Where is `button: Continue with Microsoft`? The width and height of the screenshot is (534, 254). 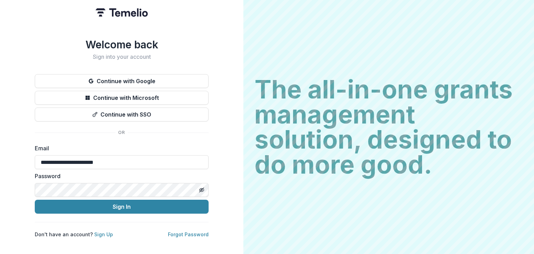
button: Continue with Microsoft is located at coordinates (122, 98).